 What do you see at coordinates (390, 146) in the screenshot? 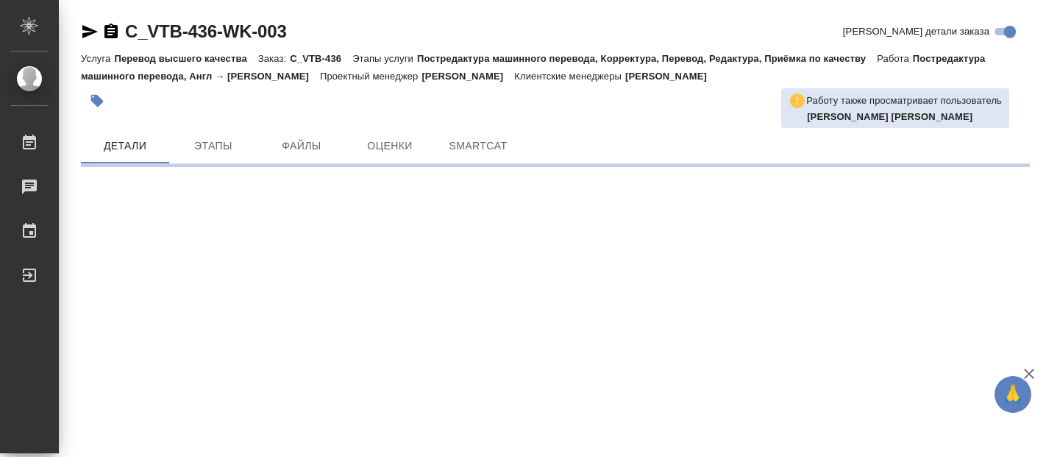
I see `span: Оценки` at bounding box center [390, 146].